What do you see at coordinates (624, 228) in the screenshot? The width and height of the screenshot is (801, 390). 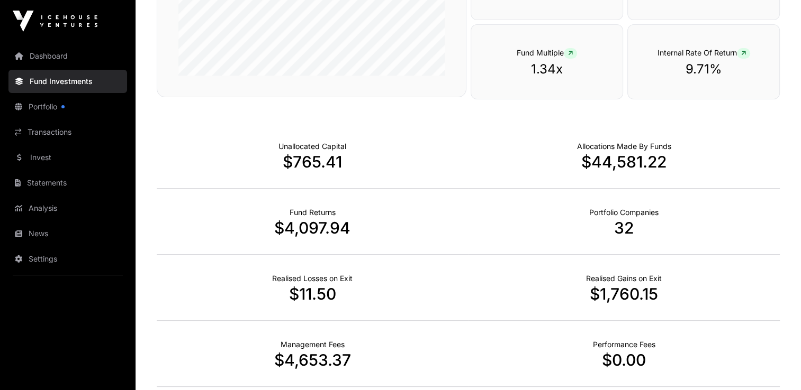 I see `p: 32` at bounding box center [624, 228].